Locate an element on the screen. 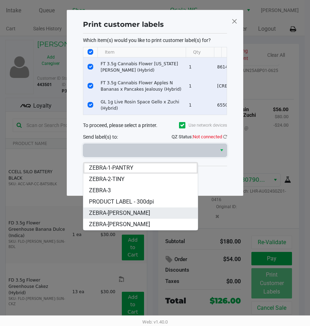  span: To proceed, please select a printer. is located at coordinates (120, 125).